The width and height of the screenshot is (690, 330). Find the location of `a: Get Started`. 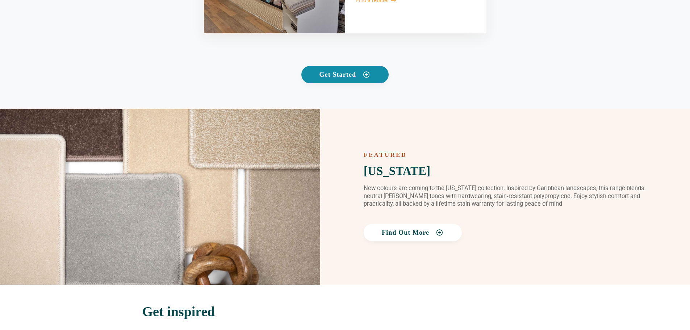

a: Get Started is located at coordinates (345, 75).